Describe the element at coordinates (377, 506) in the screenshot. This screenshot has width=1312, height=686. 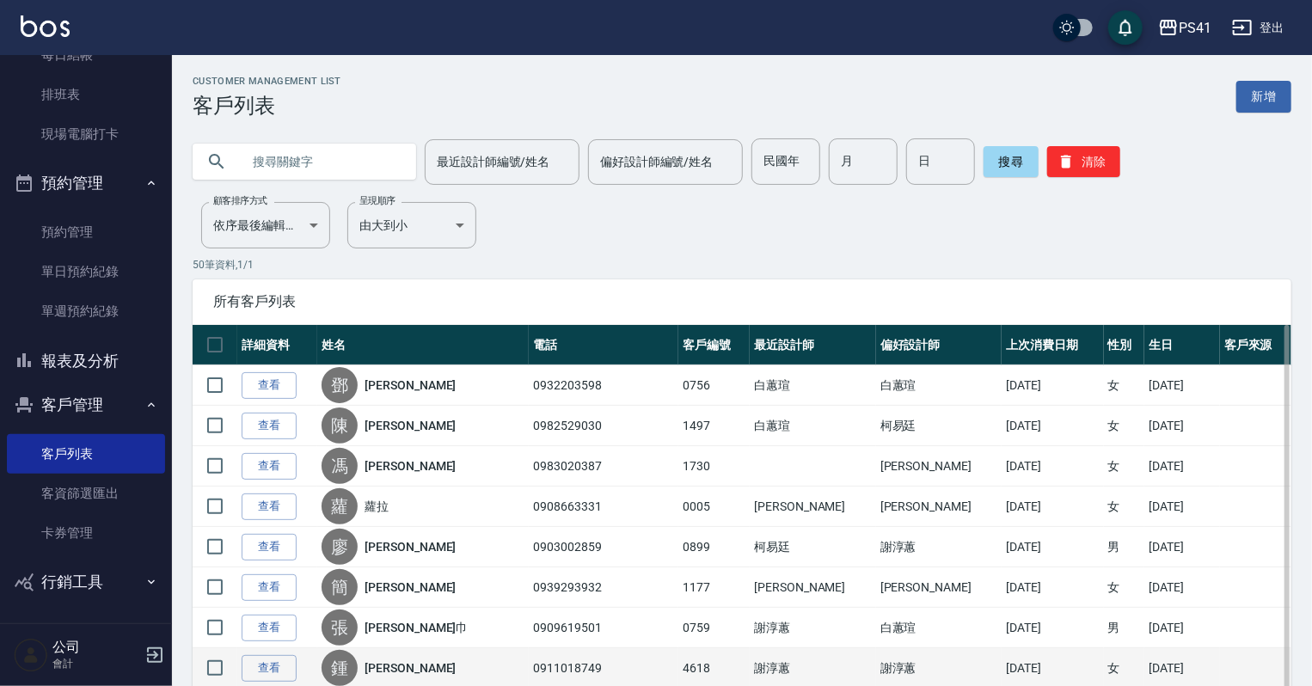
I see `a: 蘿拉` at that location.